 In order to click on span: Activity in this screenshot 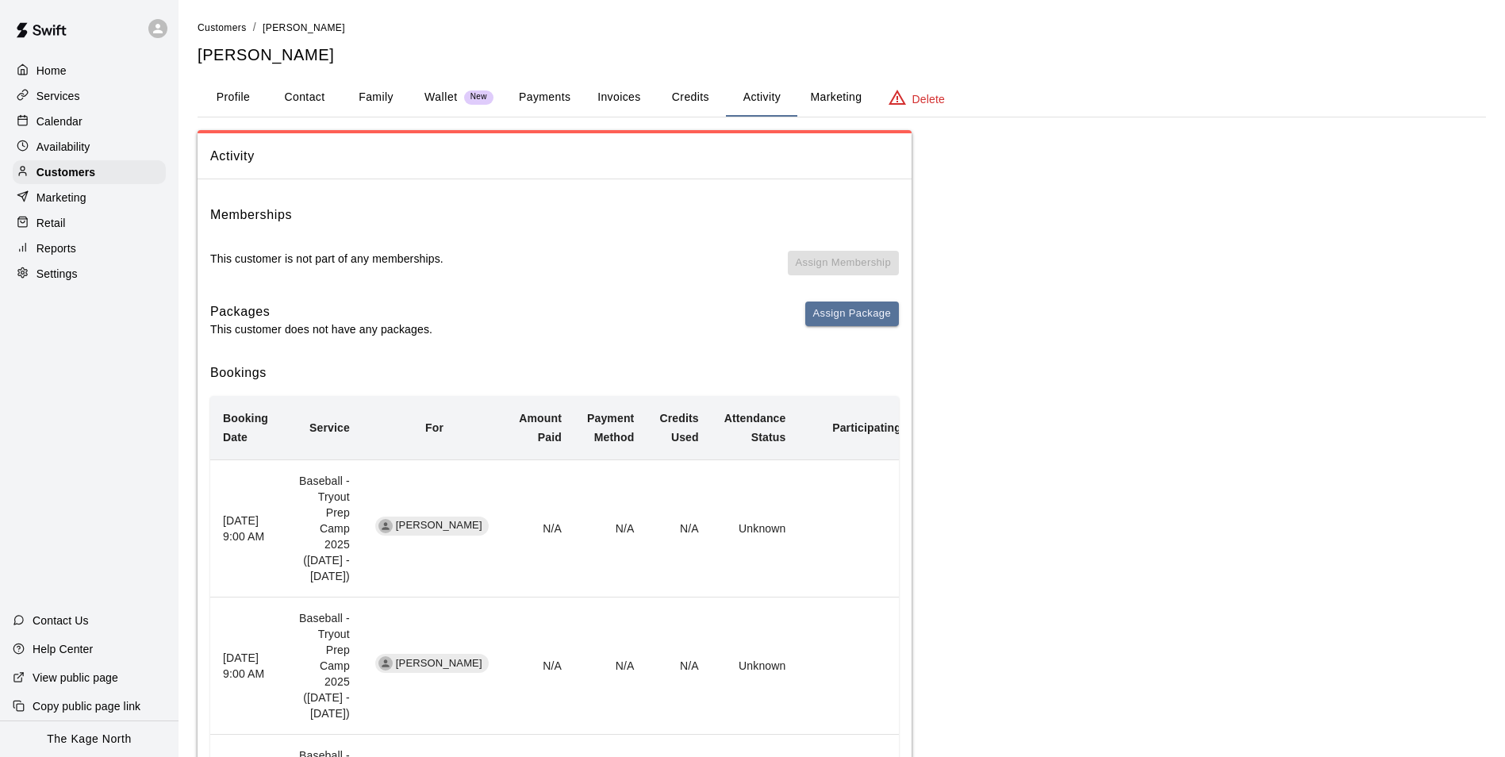, I will do `click(555, 156)`.